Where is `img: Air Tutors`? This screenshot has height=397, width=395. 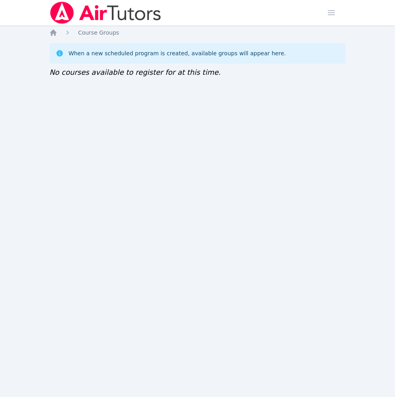 img: Air Tutors is located at coordinates (105, 13).